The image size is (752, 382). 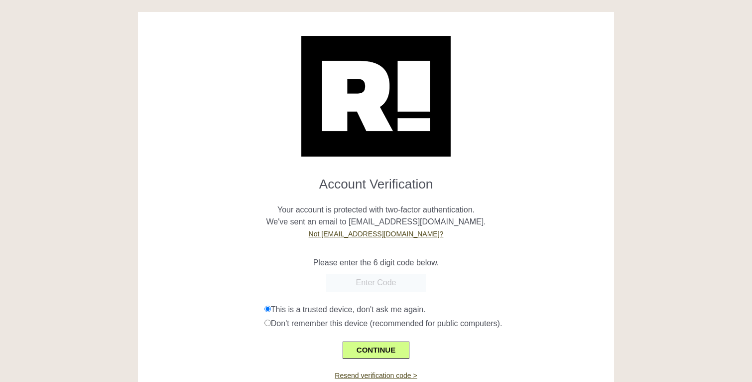 I want to click on div: Don't remember this device (recommended for public computers)., so click(x=435, y=323).